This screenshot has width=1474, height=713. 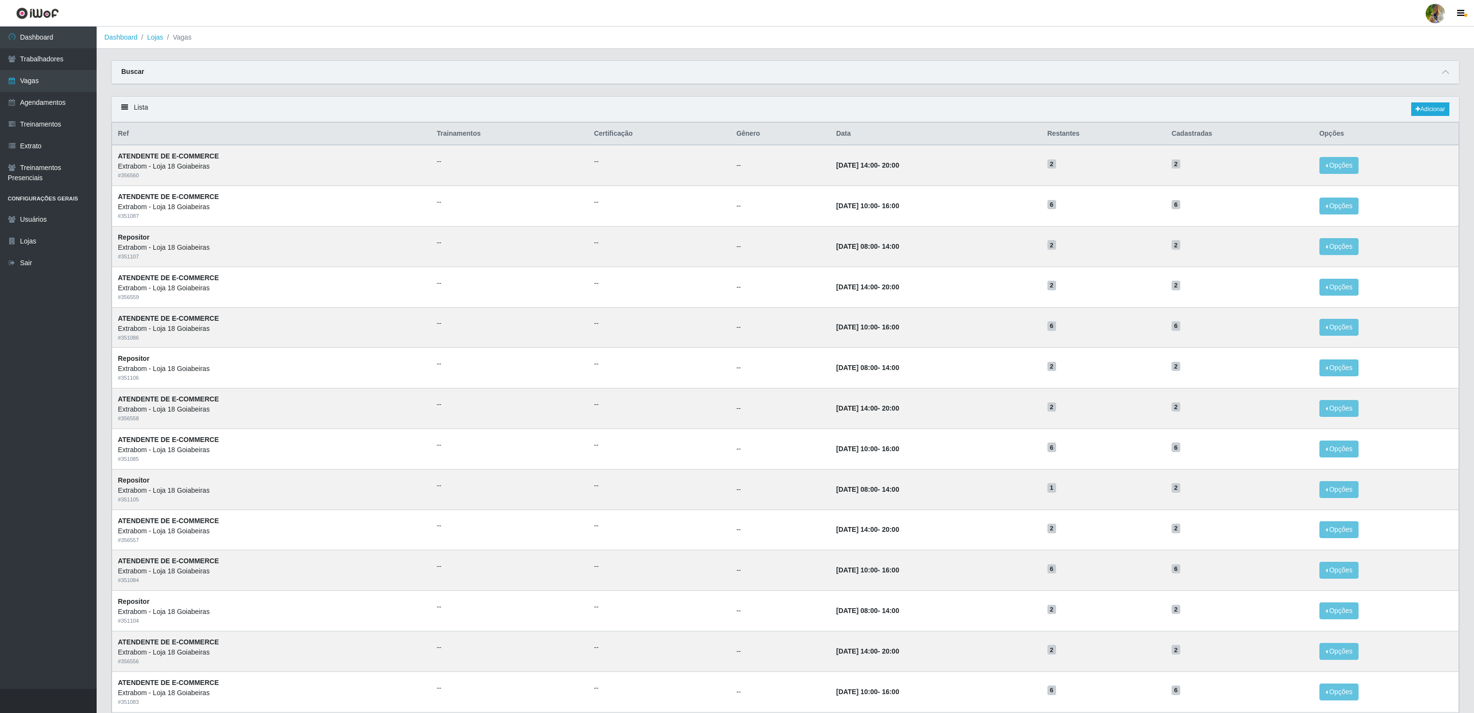 I want to click on th: Ref, so click(x=272, y=134).